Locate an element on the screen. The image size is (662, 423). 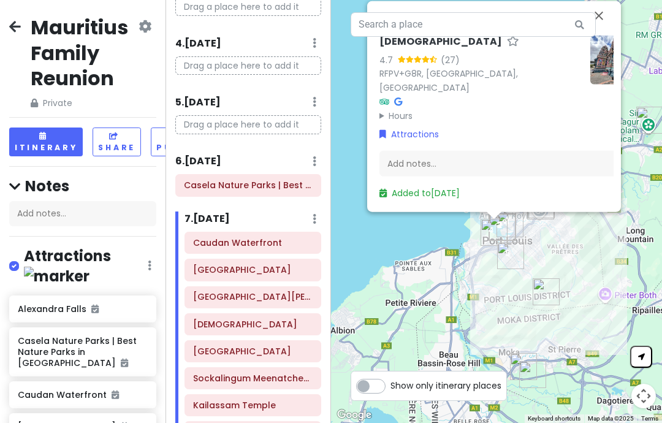
button: Publish is located at coordinates (181, 142).